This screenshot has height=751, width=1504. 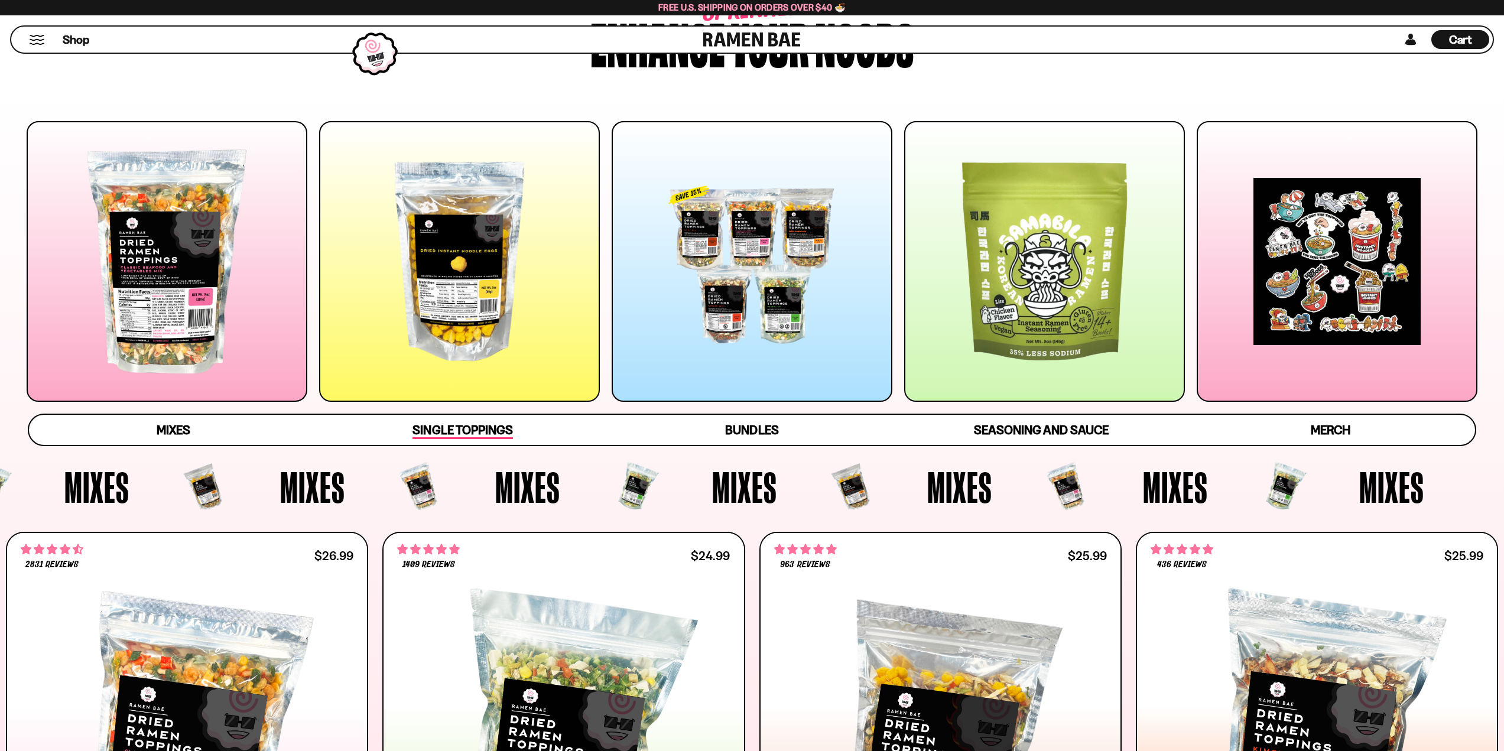 I want to click on span: Bundles, so click(x=752, y=430).